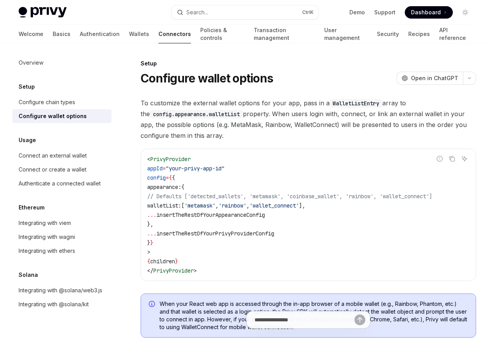 This screenshot has height=338, width=490. Describe the element at coordinates (53, 305) in the screenshot. I see `div: Integrating with @solana/kit` at that location.